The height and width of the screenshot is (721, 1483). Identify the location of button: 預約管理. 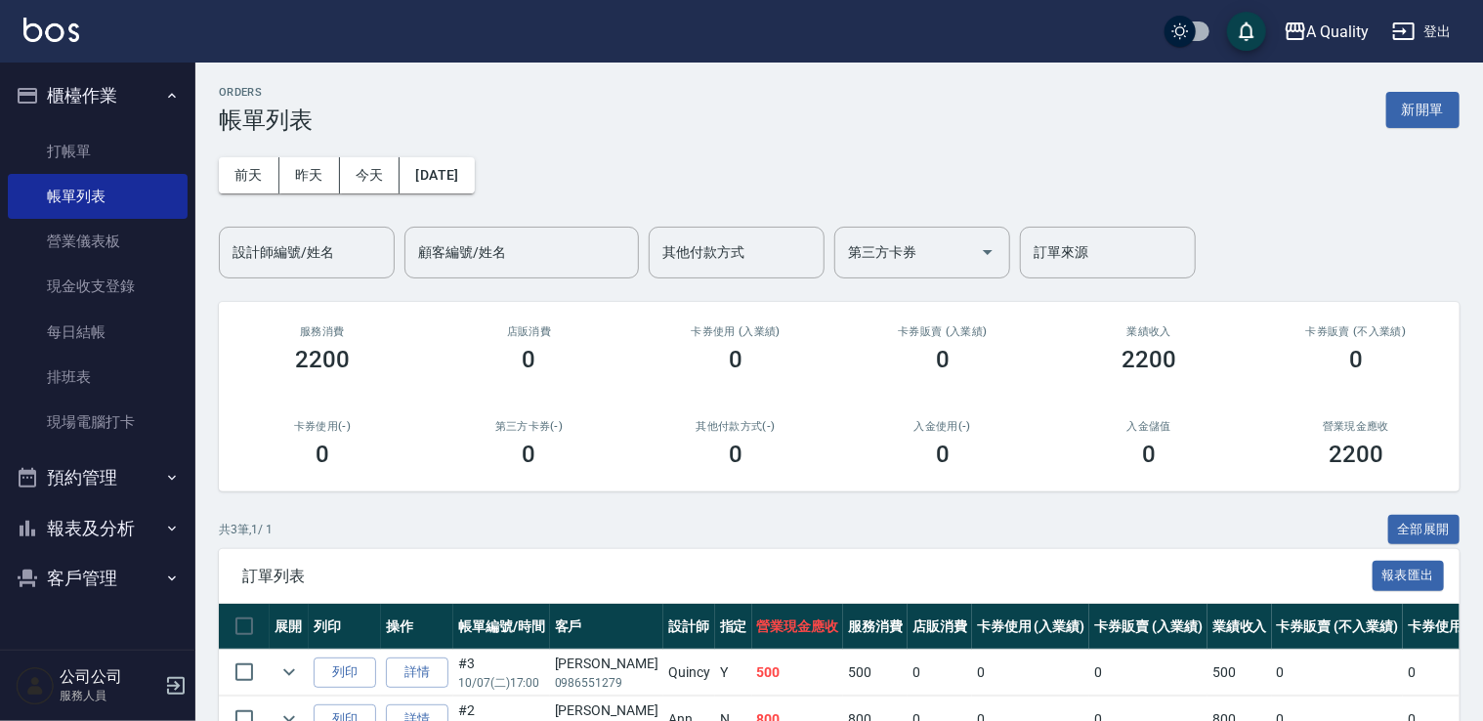
(98, 478).